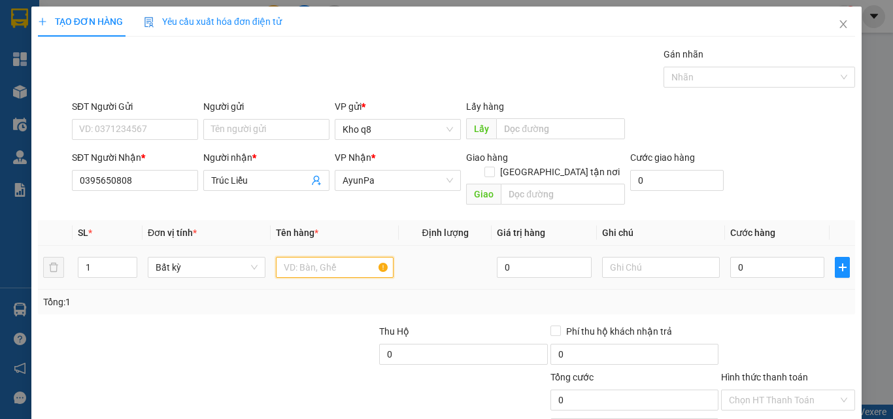 Image resolution: width=893 pixels, height=419 pixels. Describe the element at coordinates (335, 267) in the screenshot. I see `input: VD: Bàn, Ghế` at that location.